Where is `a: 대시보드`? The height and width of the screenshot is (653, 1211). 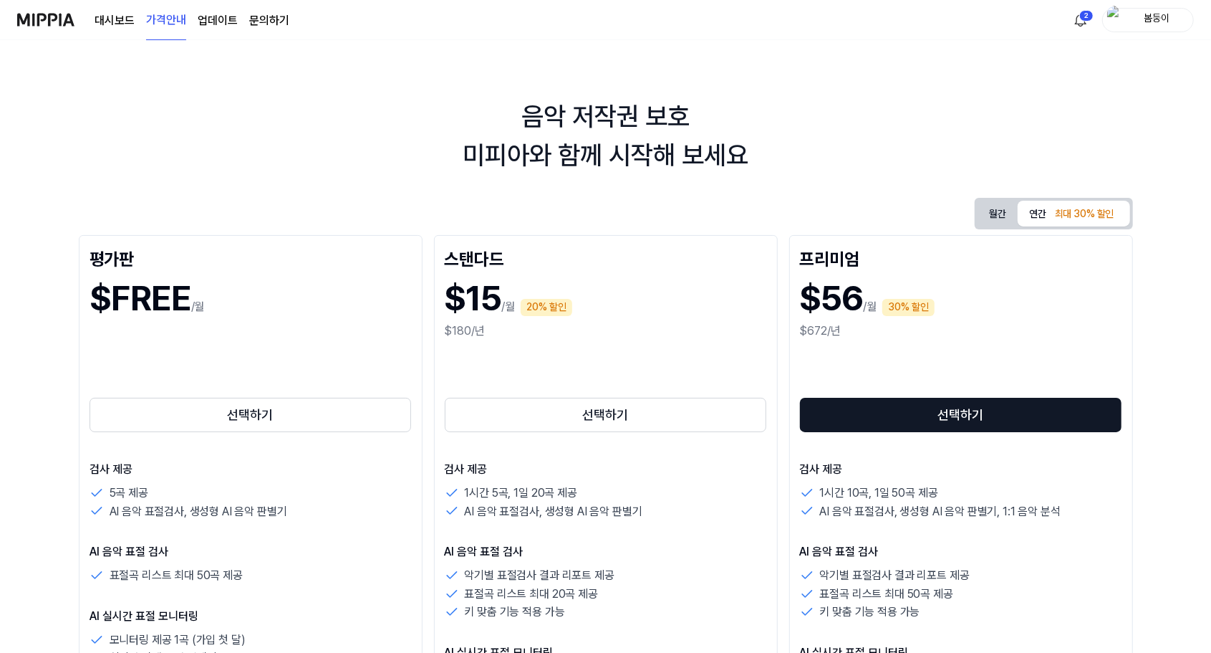
a: 대시보드 is located at coordinates (115, 21).